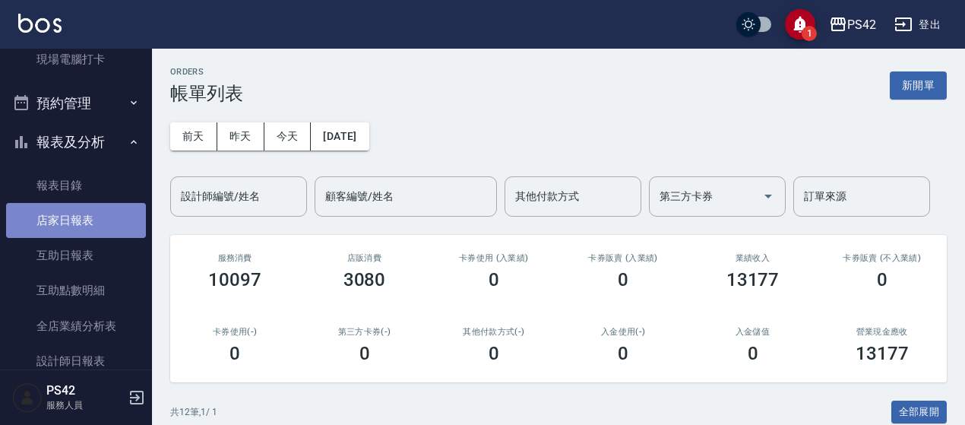 The width and height of the screenshot is (965, 425). What do you see at coordinates (76, 59) in the screenshot?
I see `a: 現場電腦打卡` at bounding box center [76, 59].